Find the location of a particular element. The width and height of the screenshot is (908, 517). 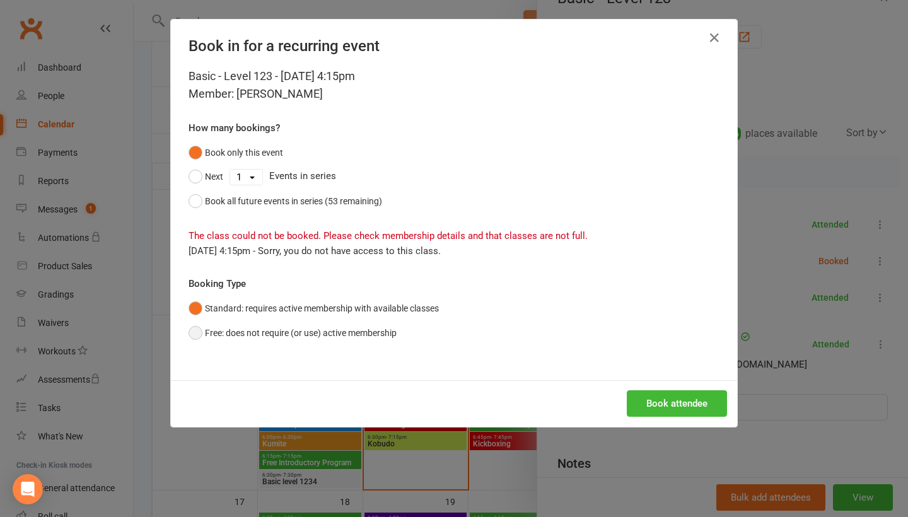

button: Book only this event is located at coordinates (236, 153).